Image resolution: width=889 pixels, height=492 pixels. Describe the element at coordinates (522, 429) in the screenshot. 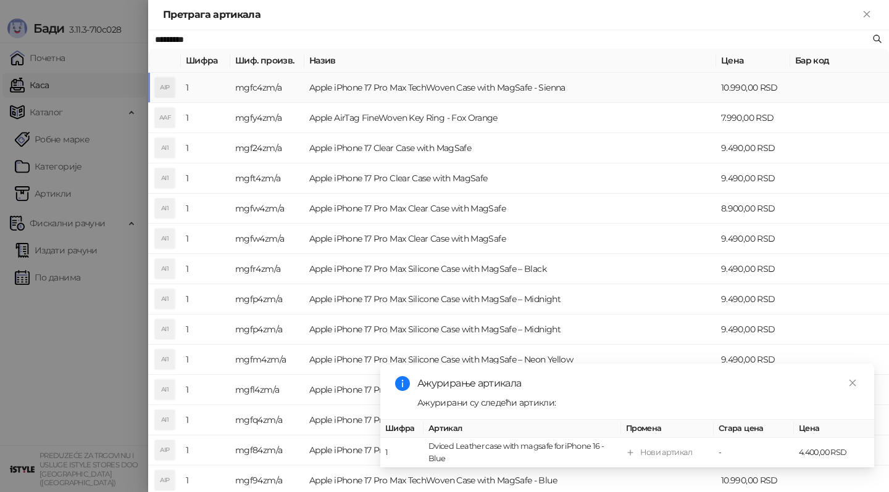

I see `th: Артикал` at that location.